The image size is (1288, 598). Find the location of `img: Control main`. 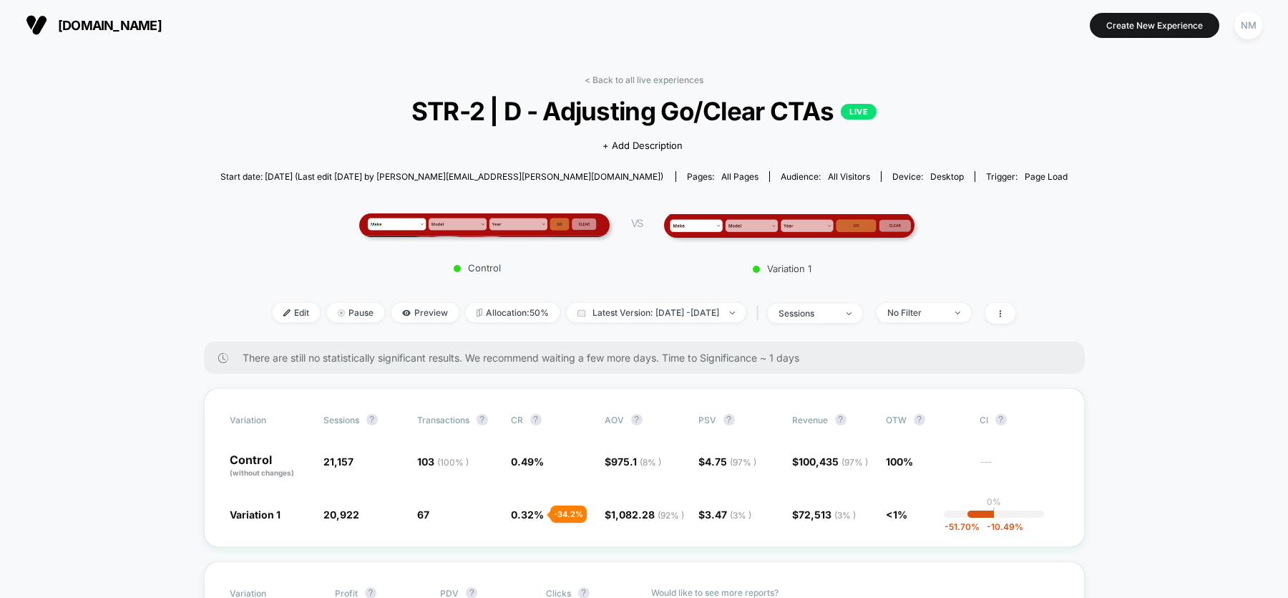

img: Control main is located at coordinates (485, 225).